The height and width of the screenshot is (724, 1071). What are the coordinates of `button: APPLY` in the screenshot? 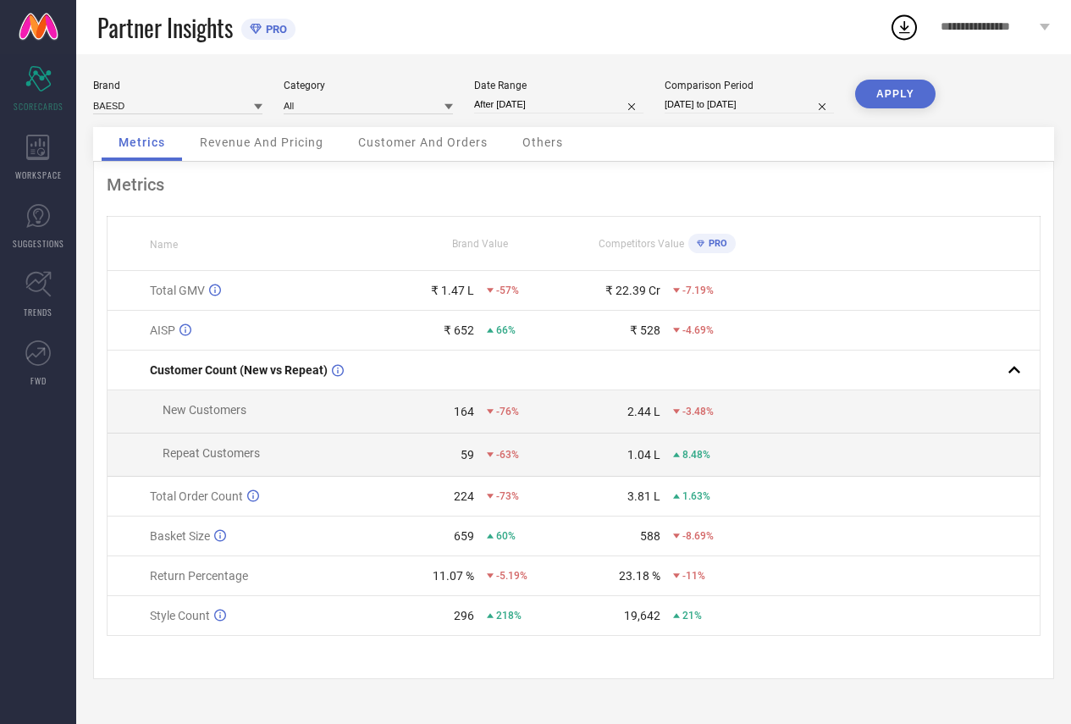 It's located at (895, 94).